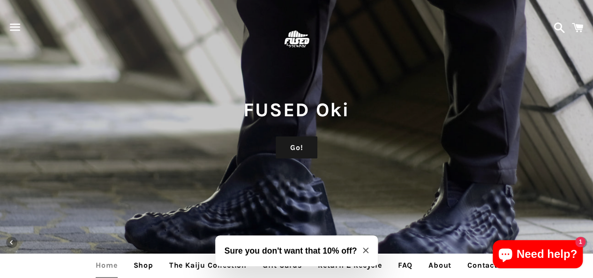  What do you see at coordinates (143, 265) in the screenshot?
I see `a: Shop` at bounding box center [143, 265].